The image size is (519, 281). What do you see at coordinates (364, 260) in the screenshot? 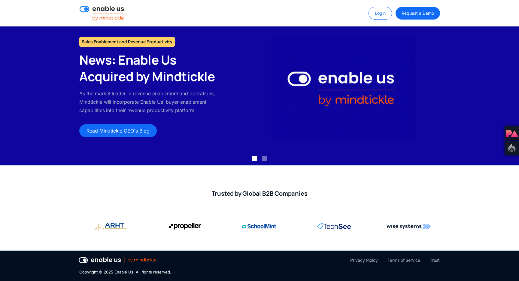
I see `a: Privacy Policy` at bounding box center [364, 260].